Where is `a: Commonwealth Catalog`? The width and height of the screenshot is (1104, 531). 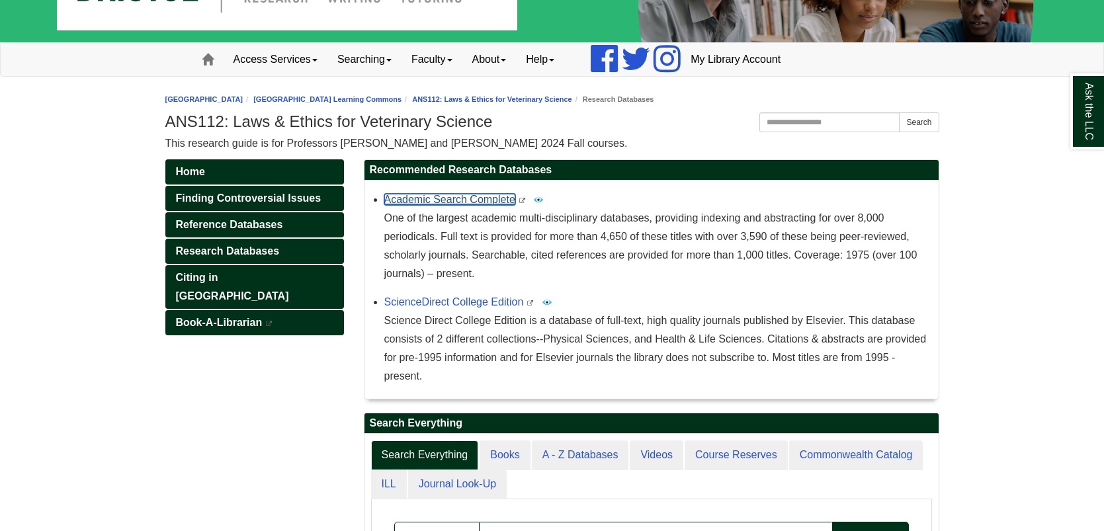
a: Commonwealth Catalog is located at coordinates (856, 455).